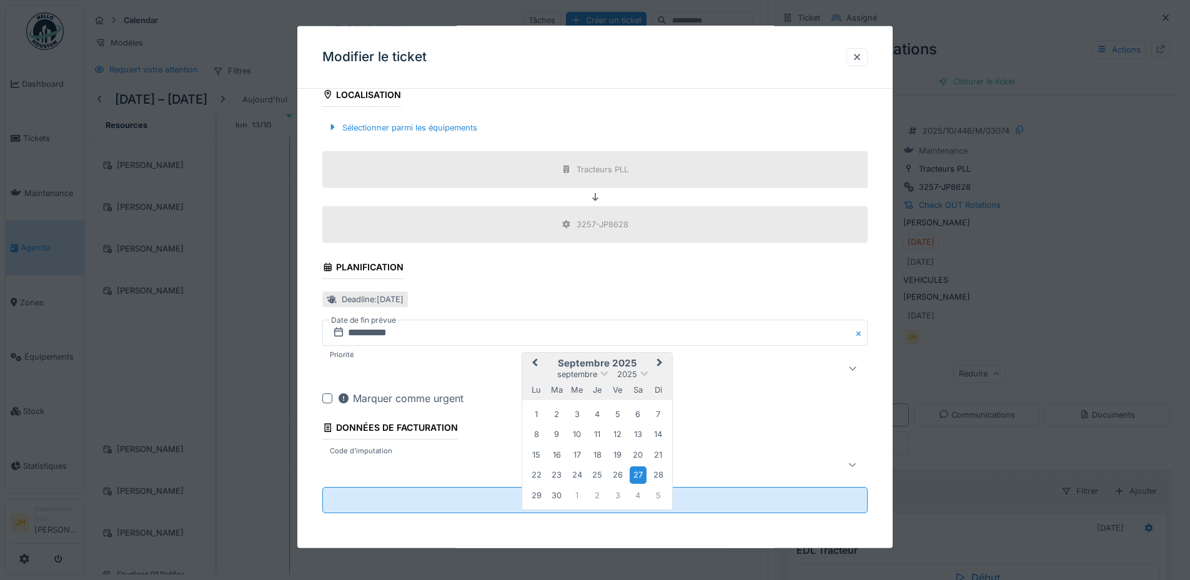 This screenshot has height=580, width=1190. Describe the element at coordinates (661, 364) in the screenshot. I see `button: Next Month` at that location.